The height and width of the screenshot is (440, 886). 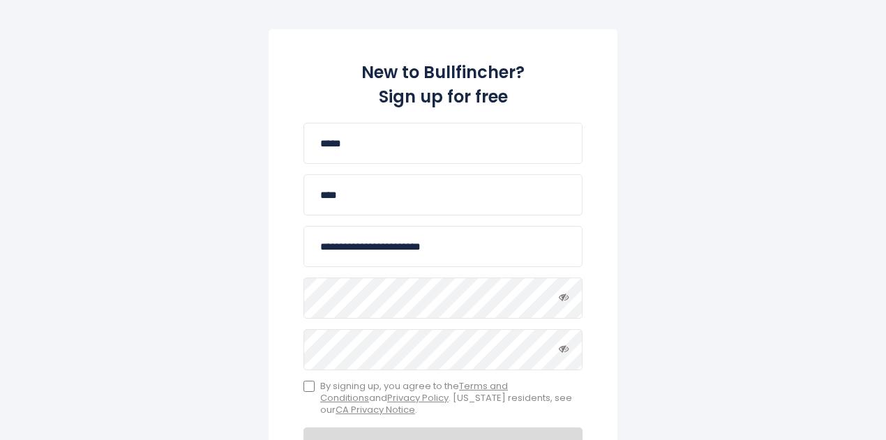 What do you see at coordinates (414, 392) in the screenshot?
I see `a: Terms and Conditions` at bounding box center [414, 392].